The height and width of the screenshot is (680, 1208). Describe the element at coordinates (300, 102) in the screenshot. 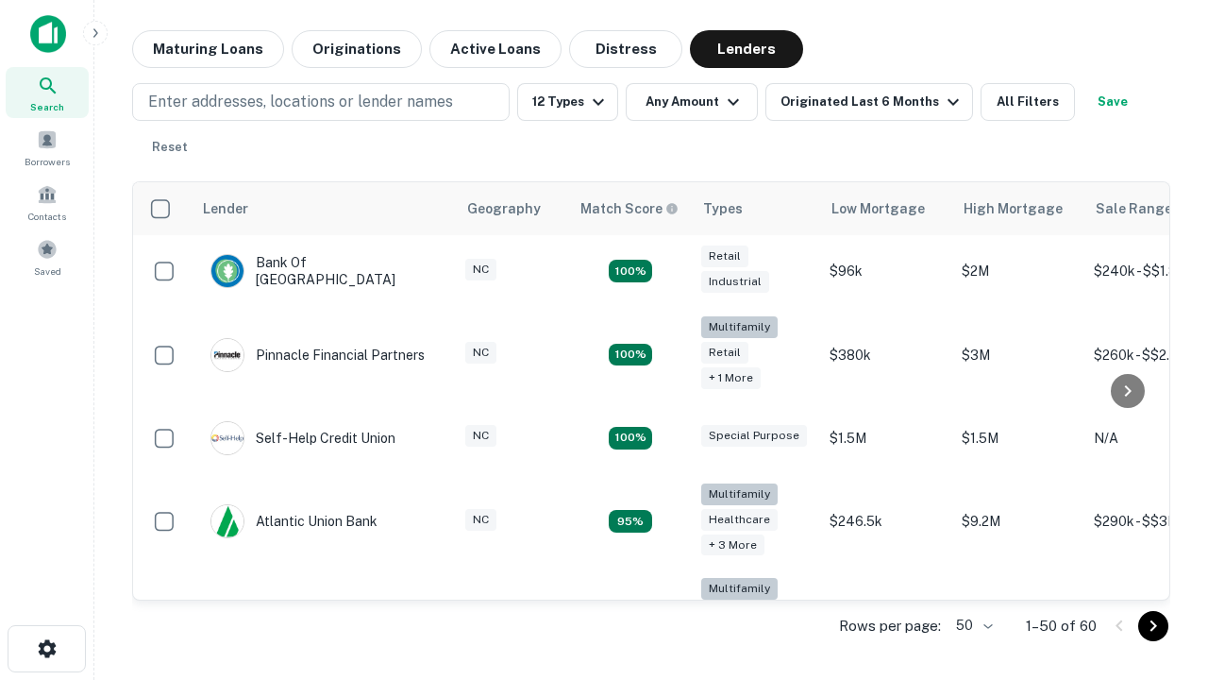

I see `p: Enter addresses, locations or lender names` at that location.